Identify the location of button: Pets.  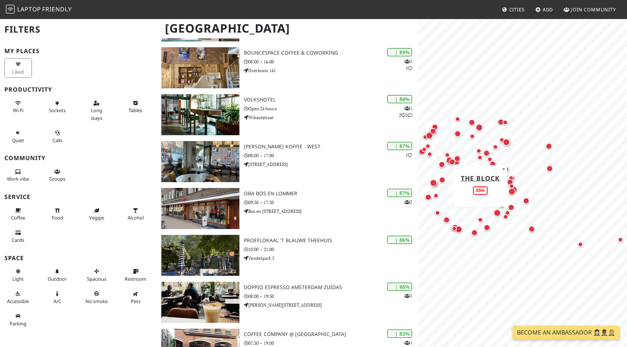
(136, 298).